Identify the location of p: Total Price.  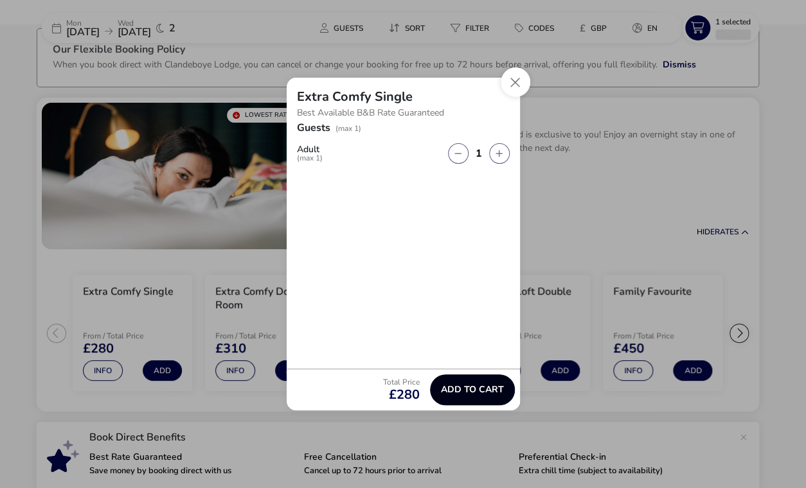
(401, 382).